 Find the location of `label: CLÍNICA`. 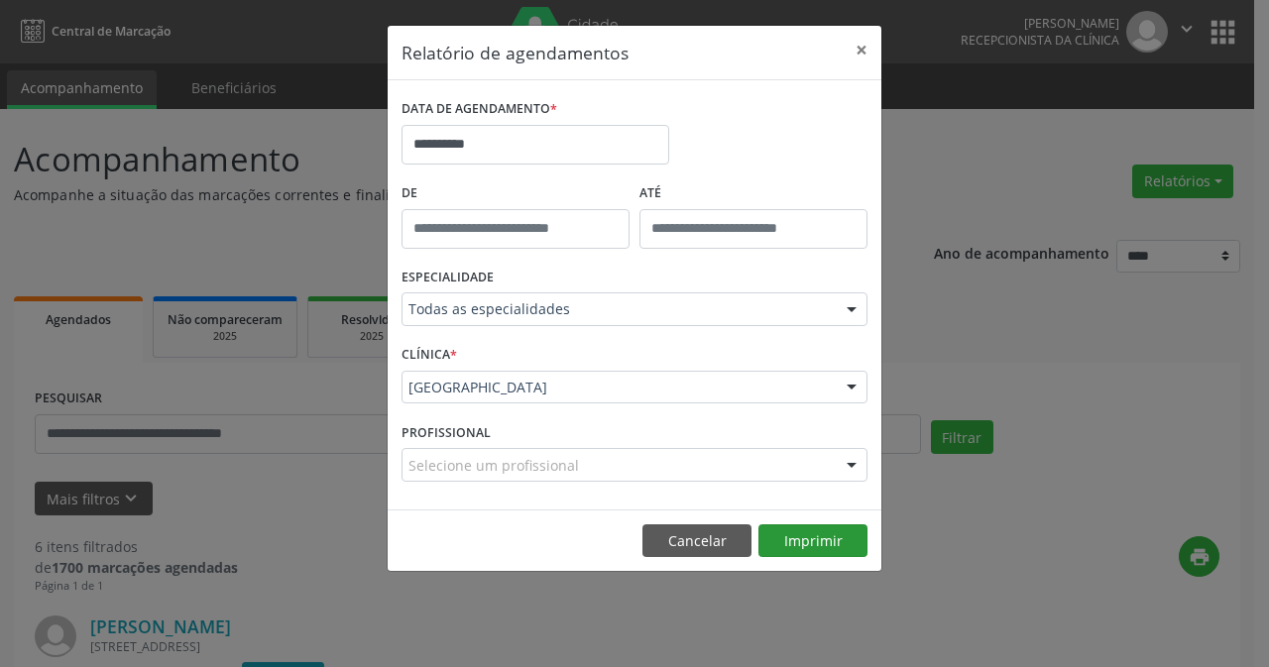

label: CLÍNICA is located at coordinates (429, 355).